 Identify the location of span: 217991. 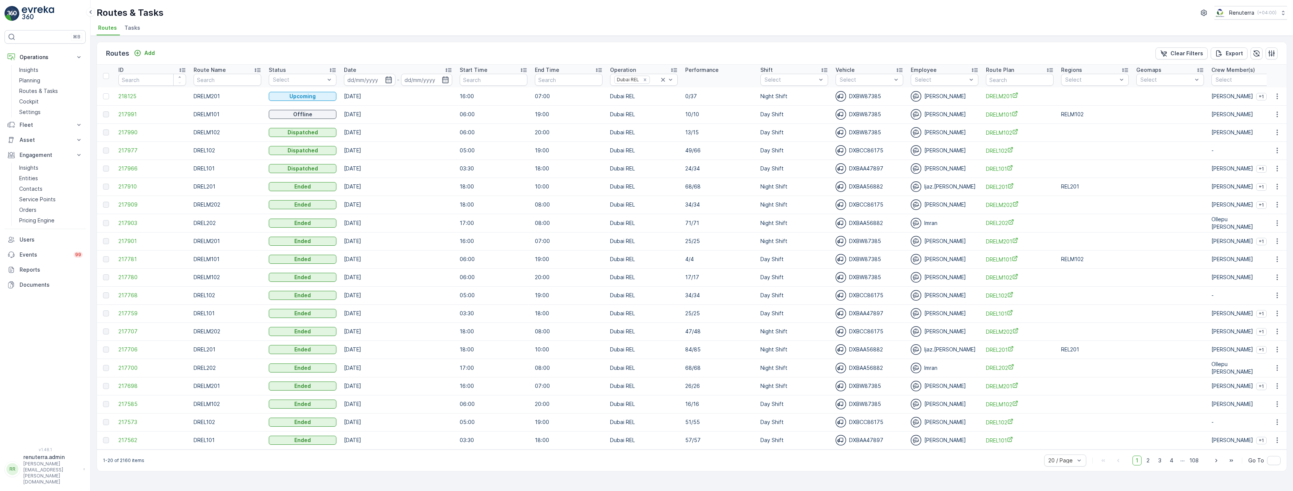
(152, 114).